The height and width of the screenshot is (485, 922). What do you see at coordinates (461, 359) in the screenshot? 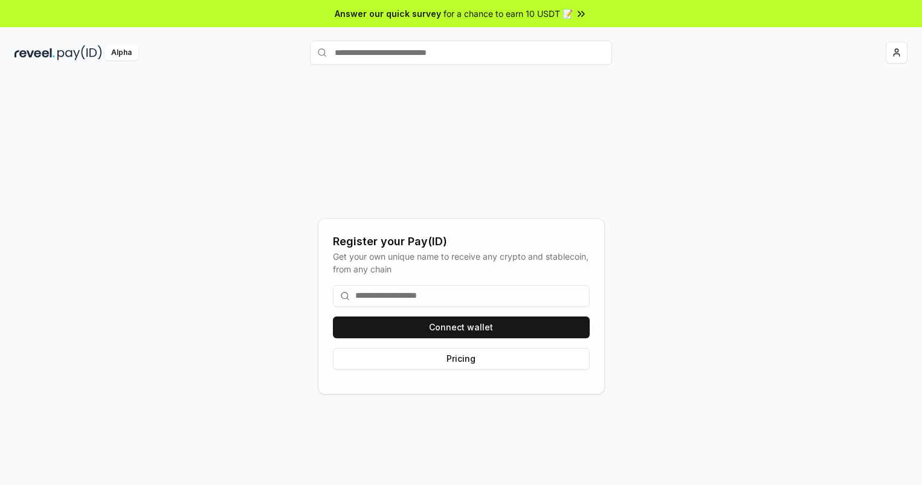
I see `button: Pricing` at bounding box center [461, 359].